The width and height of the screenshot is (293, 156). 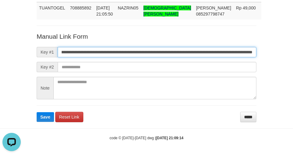 What do you see at coordinates (147, 36) in the screenshot?
I see `p: Manual Link Form` at bounding box center [147, 36].